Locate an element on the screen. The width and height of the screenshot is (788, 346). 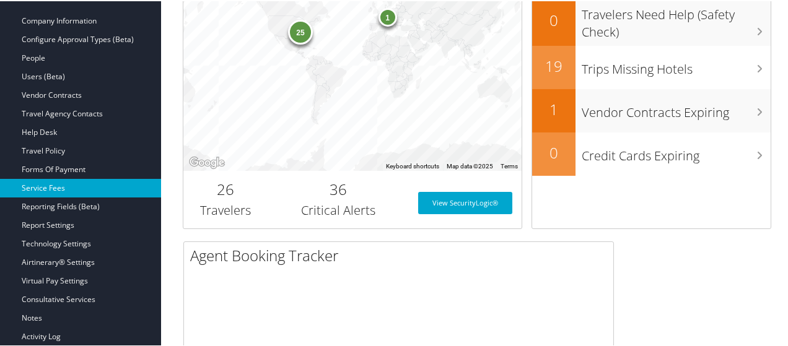
button: Keyboard shortcuts is located at coordinates (412, 165).